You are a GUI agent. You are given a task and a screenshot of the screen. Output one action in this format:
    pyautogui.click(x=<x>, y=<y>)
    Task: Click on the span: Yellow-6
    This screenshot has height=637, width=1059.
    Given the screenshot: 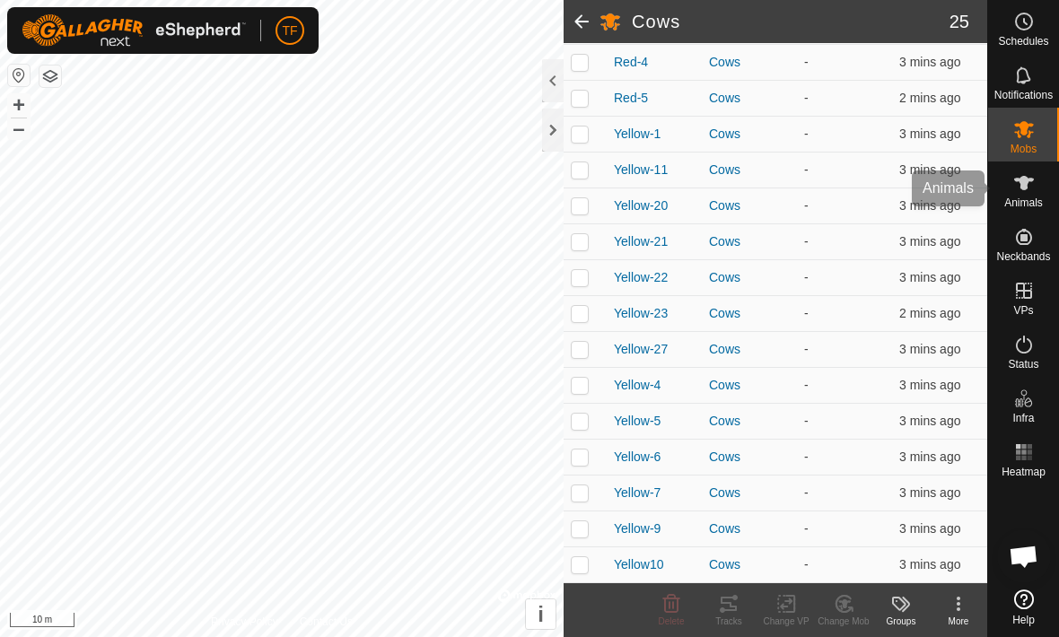 What is the action you would take?
    pyautogui.click(x=637, y=457)
    